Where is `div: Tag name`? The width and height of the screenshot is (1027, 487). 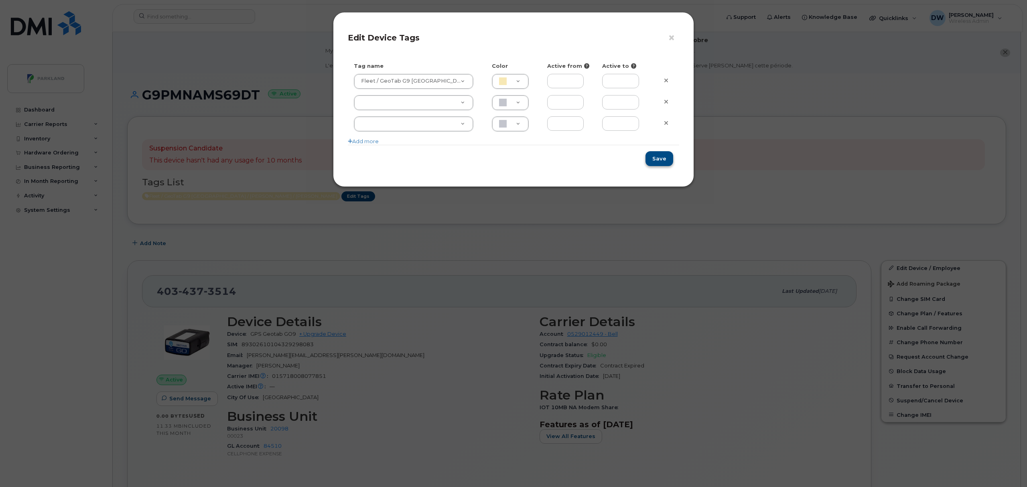 div: Tag name is located at coordinates (417, 66).